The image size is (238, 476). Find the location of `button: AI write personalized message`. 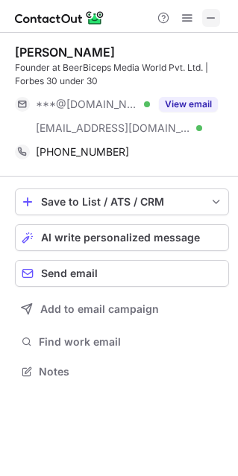

button: AI write personalized message is located at coordinates (121, 238).